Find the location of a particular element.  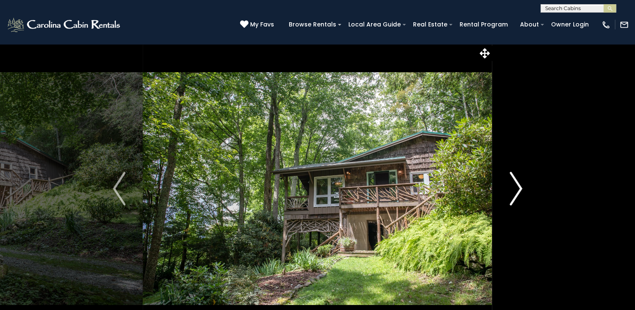

a: Real Estate is located at coordinates (430, 24).